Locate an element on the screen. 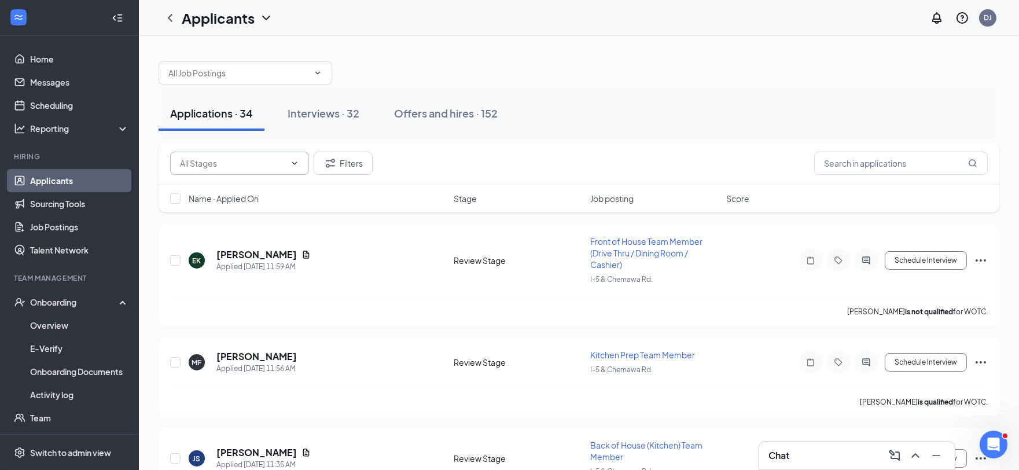 This screenshot has height=470, width=1019. a: Team is located at coordinates (79, 418).